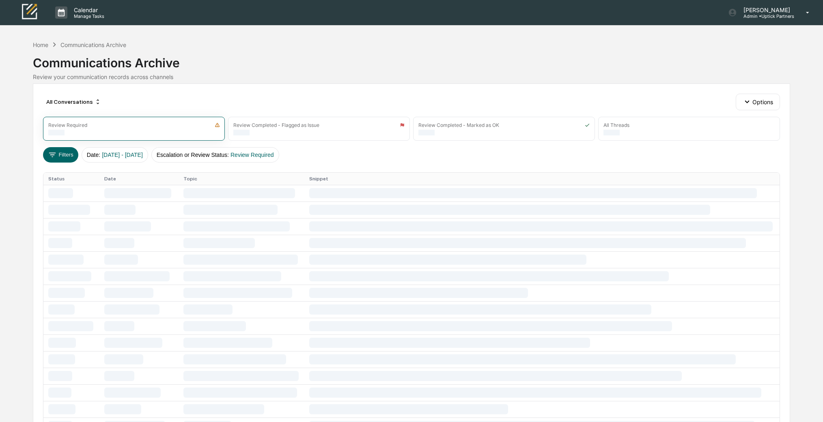  I want to click on th: Status, so click(71, 179).